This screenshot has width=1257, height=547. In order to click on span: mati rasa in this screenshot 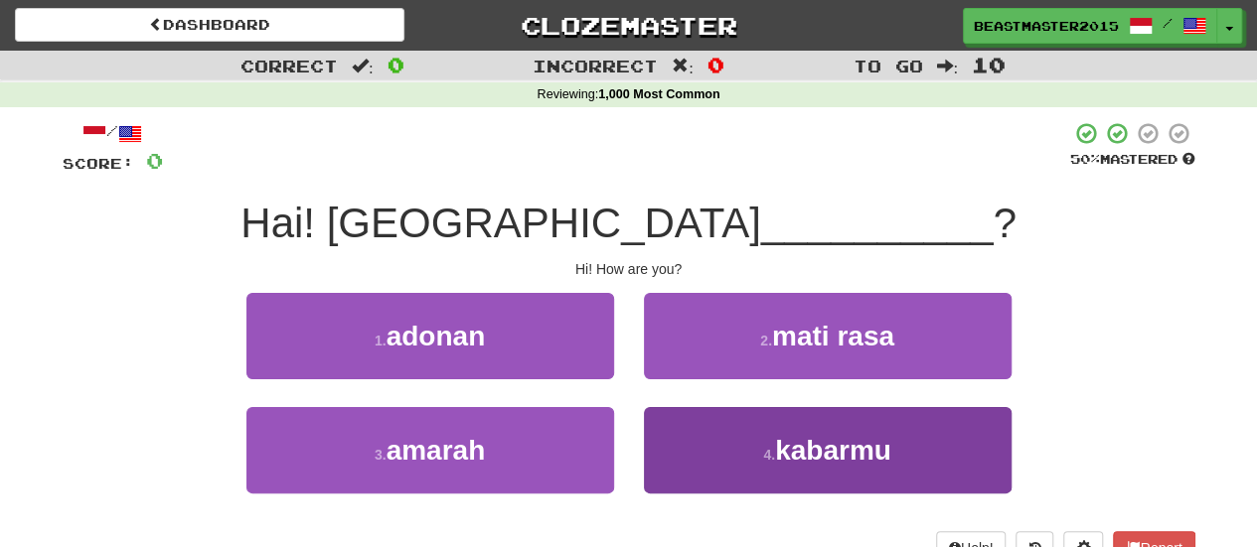, I will do `click(833, 336)`.